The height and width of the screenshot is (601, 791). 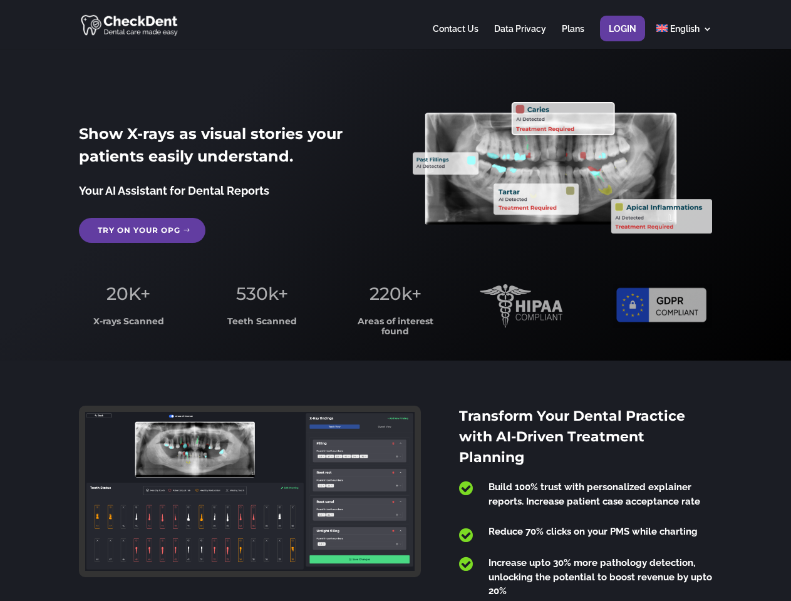 What do you see at coordinates (142, 230) in the screenshot?
I see `a: Try on your OPG` at bounding box center [142, 230].